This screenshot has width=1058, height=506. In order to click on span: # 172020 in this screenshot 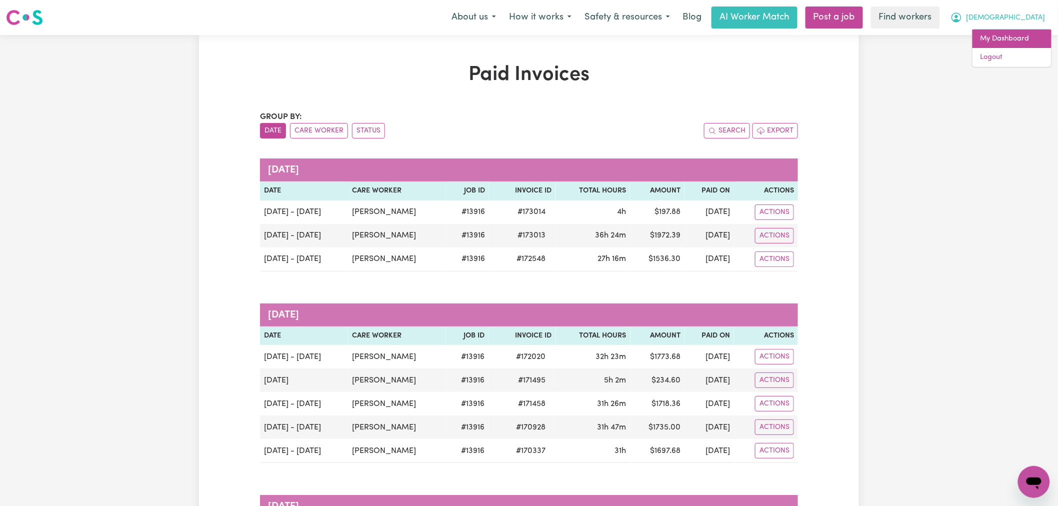, I will do `click(531, 357)`.